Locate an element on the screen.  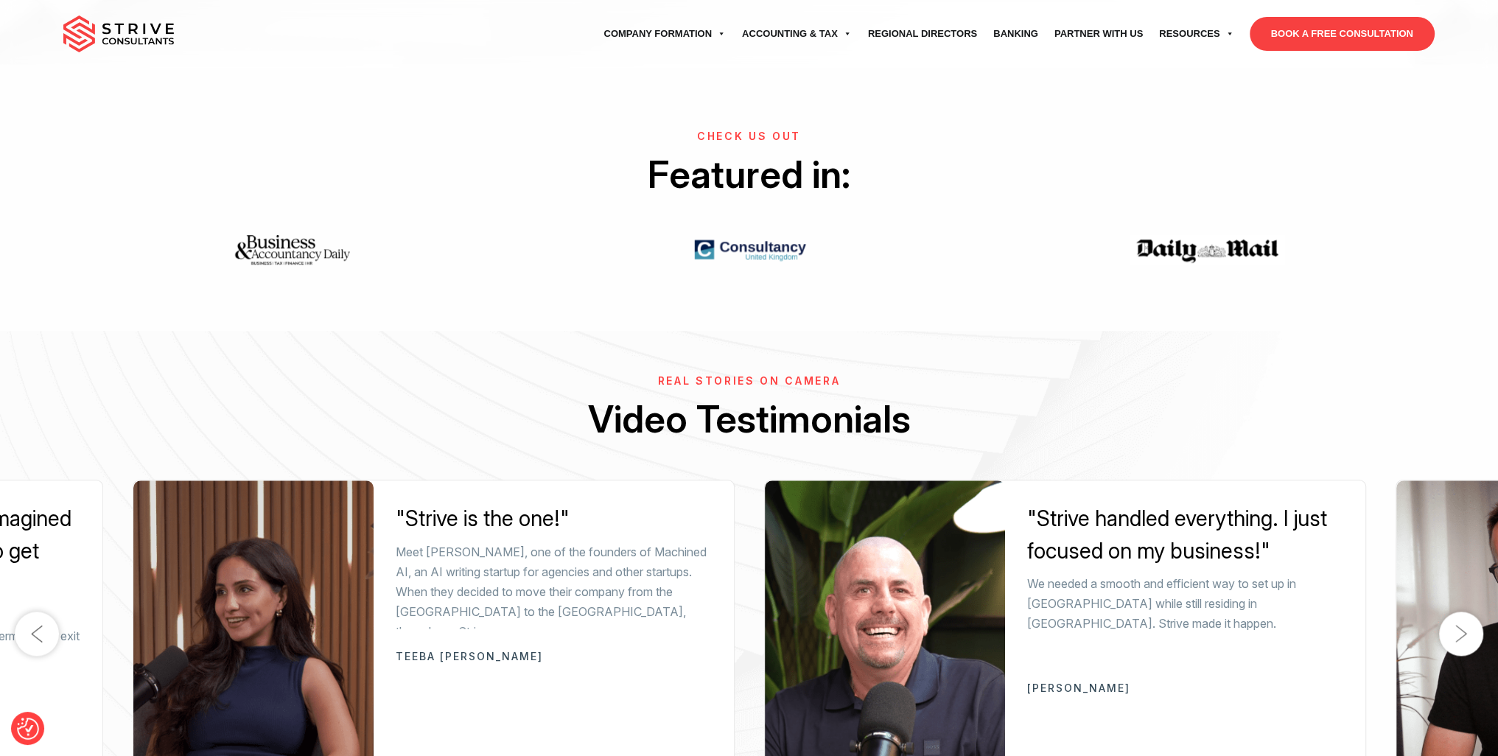
img: main-logo.svg is located at coordinates (119, 34).